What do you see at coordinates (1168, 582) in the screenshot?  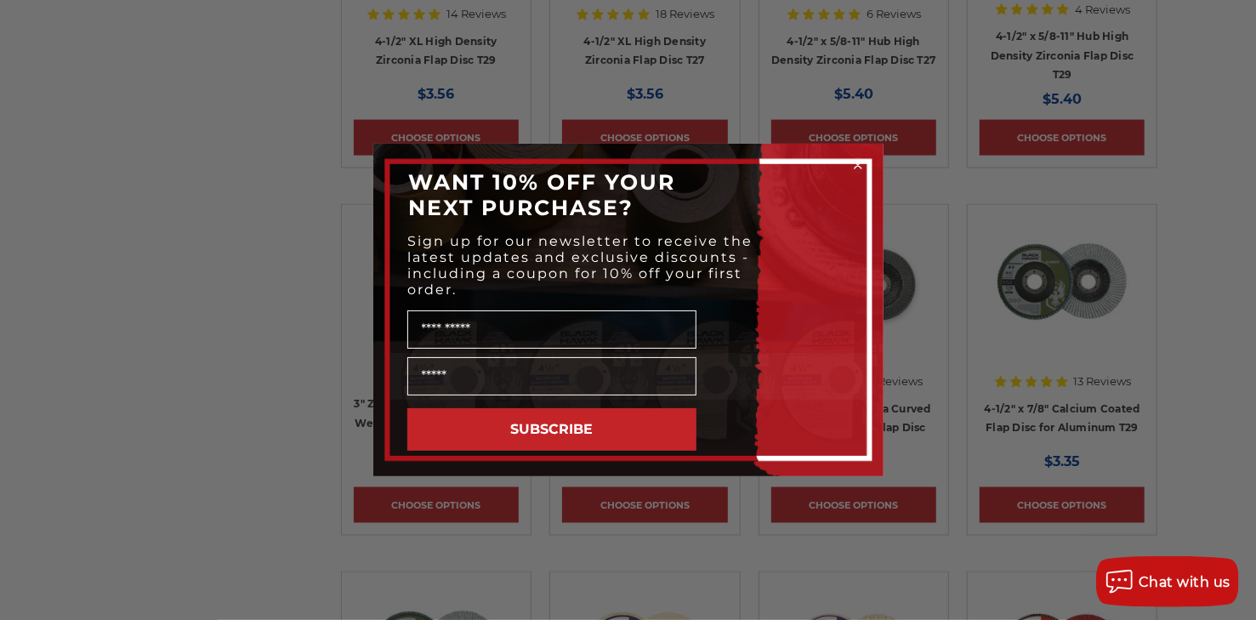 I see `button: Chat with us` at bounding box center [1168, 582].